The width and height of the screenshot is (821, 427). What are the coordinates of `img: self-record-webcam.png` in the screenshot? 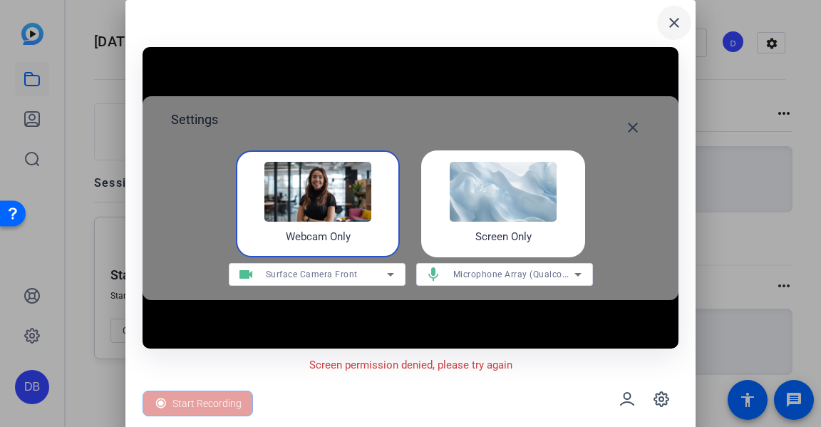 It's located at (318, 192).